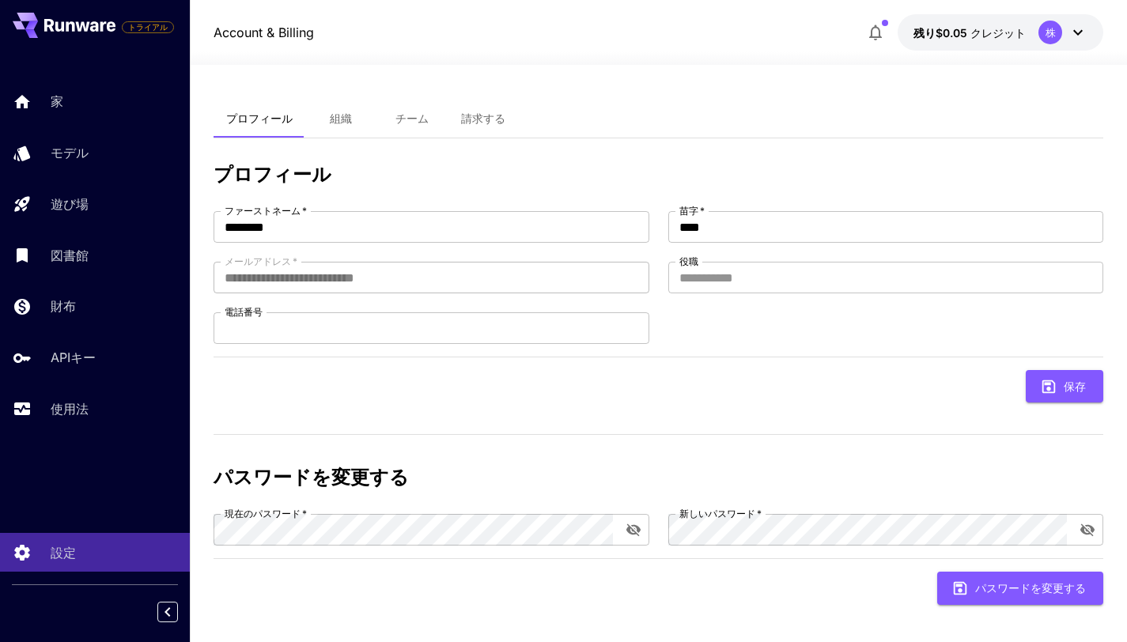 This screenshot has width=1127, height=642. I want to click on font: 残り$0.05, so click(941, 32).